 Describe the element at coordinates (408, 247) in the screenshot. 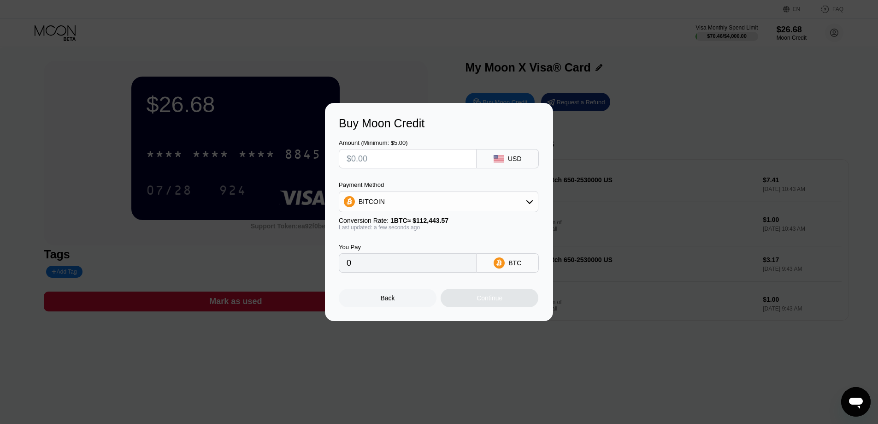

I see `div: You Pay` at that location.